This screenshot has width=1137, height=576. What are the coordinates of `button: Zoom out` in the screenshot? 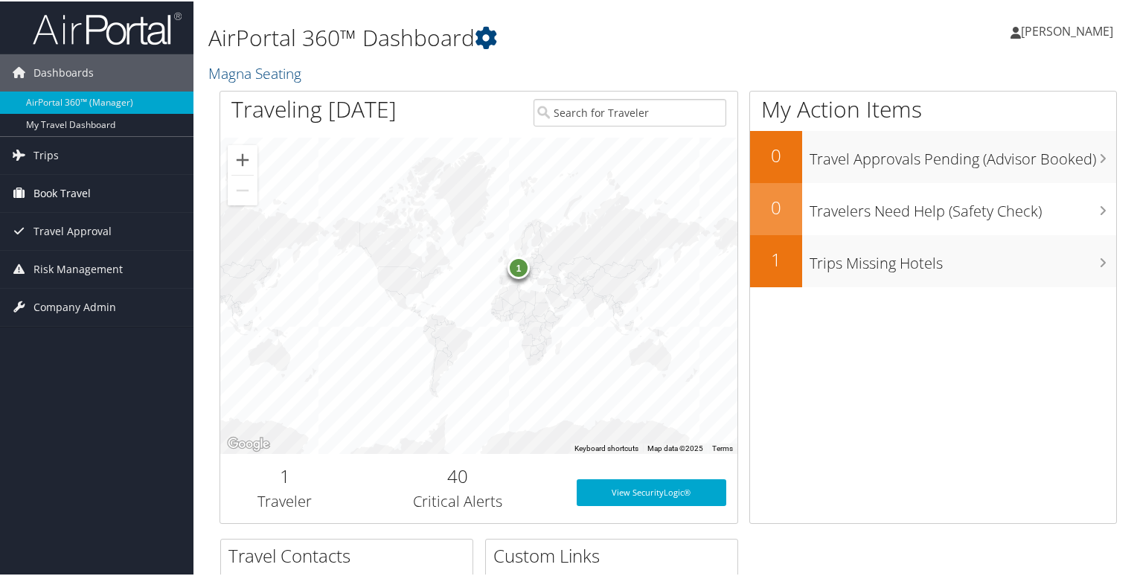 It's located at (243, 189).